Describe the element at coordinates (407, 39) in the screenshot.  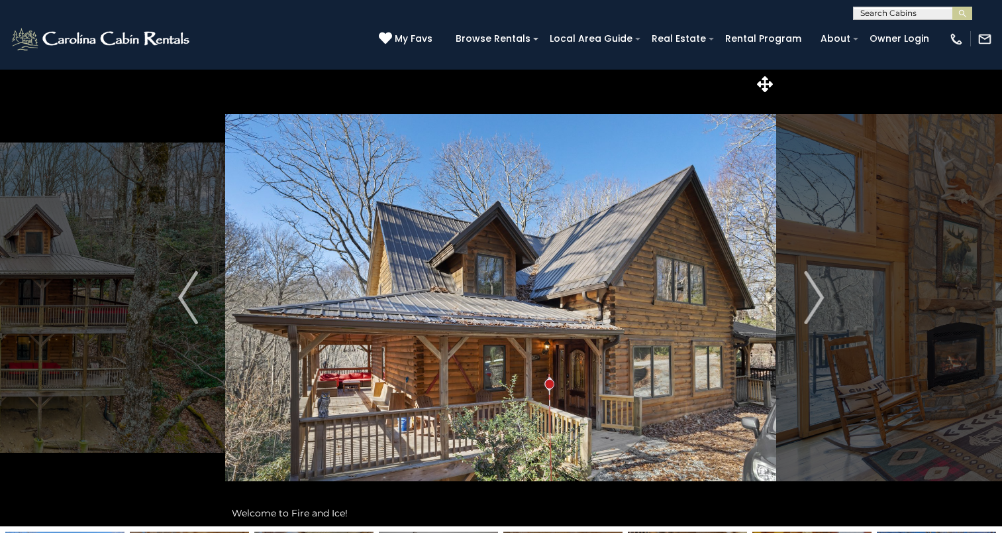
I see `a: My Favs` at that location.